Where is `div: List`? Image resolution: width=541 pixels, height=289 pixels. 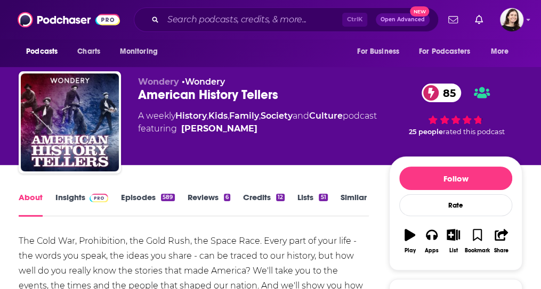
div: List is located at coordinates (454, 251).